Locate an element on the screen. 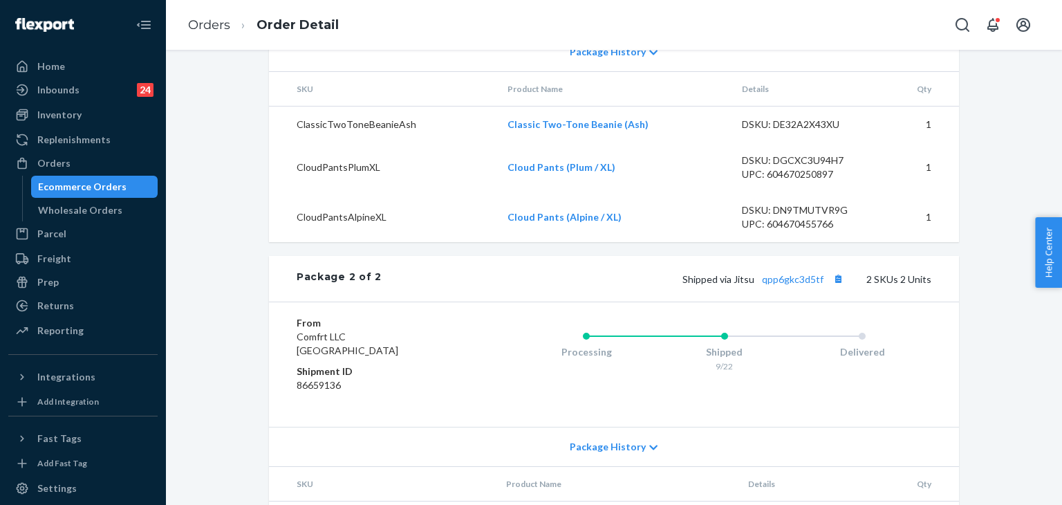 This screenshot has height=505, width=1062. a: Home is located at coordinates (83, 66).